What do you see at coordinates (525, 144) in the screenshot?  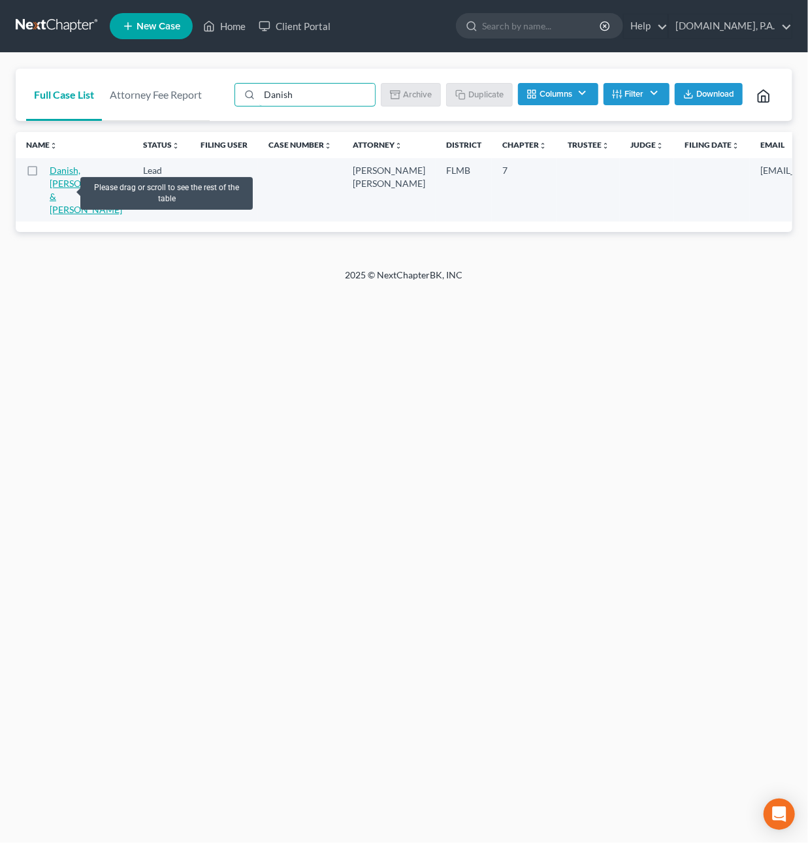 I see `a: Chapterunfold_more` at bounding box center [525, 144].